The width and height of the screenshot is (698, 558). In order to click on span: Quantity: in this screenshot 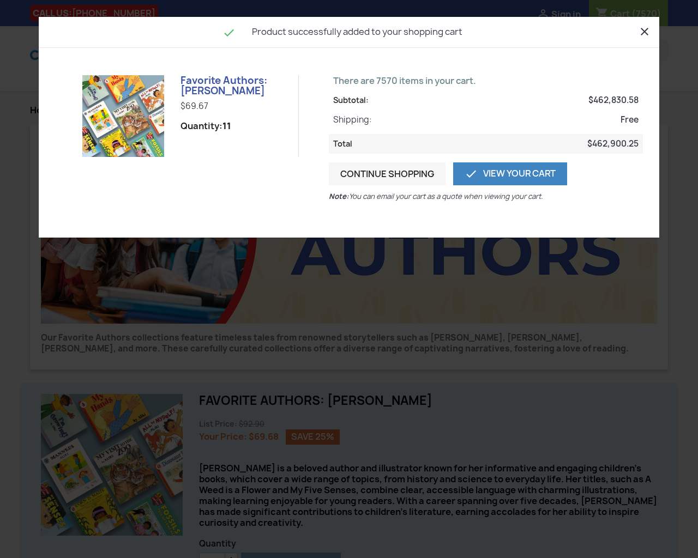, I will do `click(206, 126)`.